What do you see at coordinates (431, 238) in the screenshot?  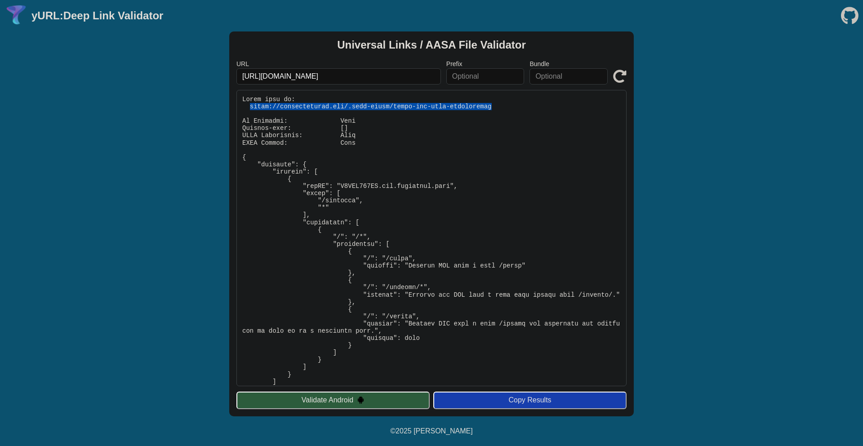 I see `pre: Lorem ipsu do: sitam://consecteturad.eli/.sedd-eiusm/tempo-inc-utla-etdoloremag Al Enimadmi: Veni...` at bounding box center [431, 238].